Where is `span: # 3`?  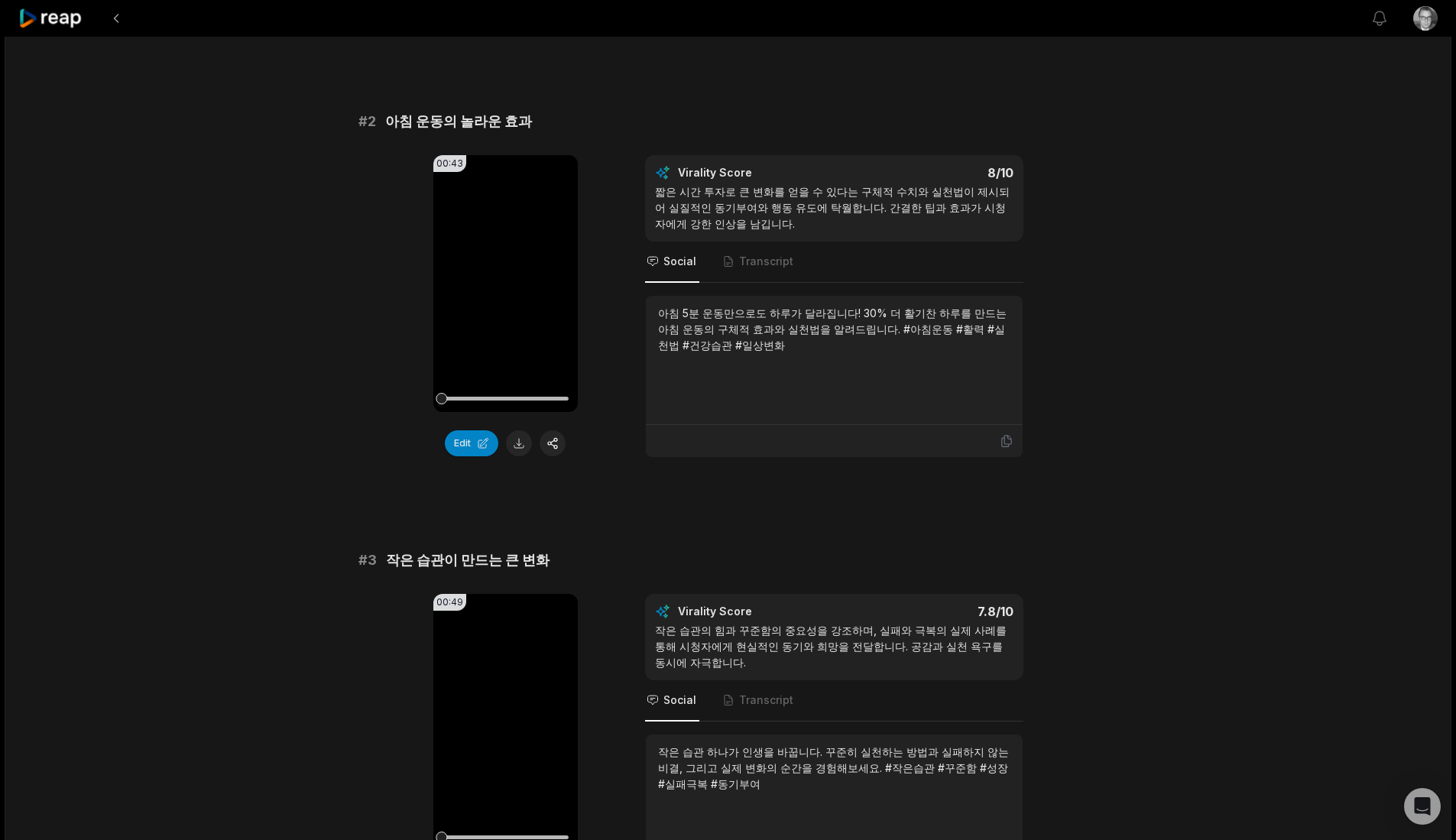 span: # 3 is located at coordinates (367, 560).